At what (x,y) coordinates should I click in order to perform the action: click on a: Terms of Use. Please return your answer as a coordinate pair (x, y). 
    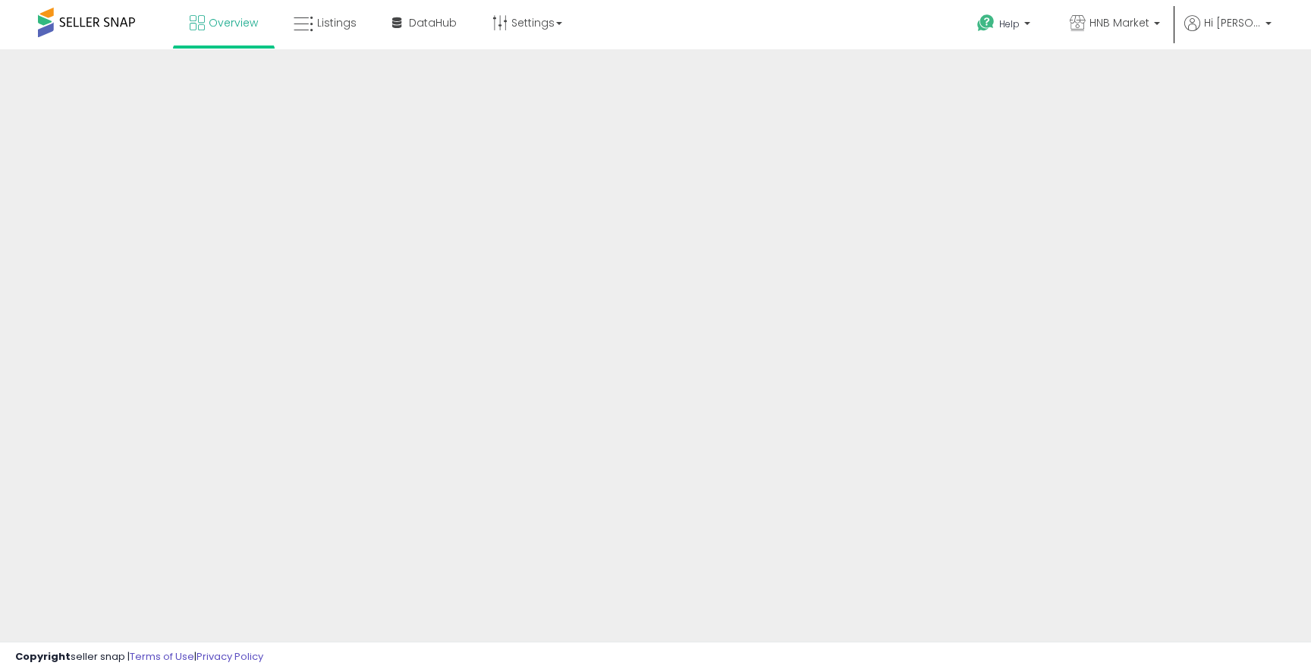
    Looking at the image, I should click on (162, 656).